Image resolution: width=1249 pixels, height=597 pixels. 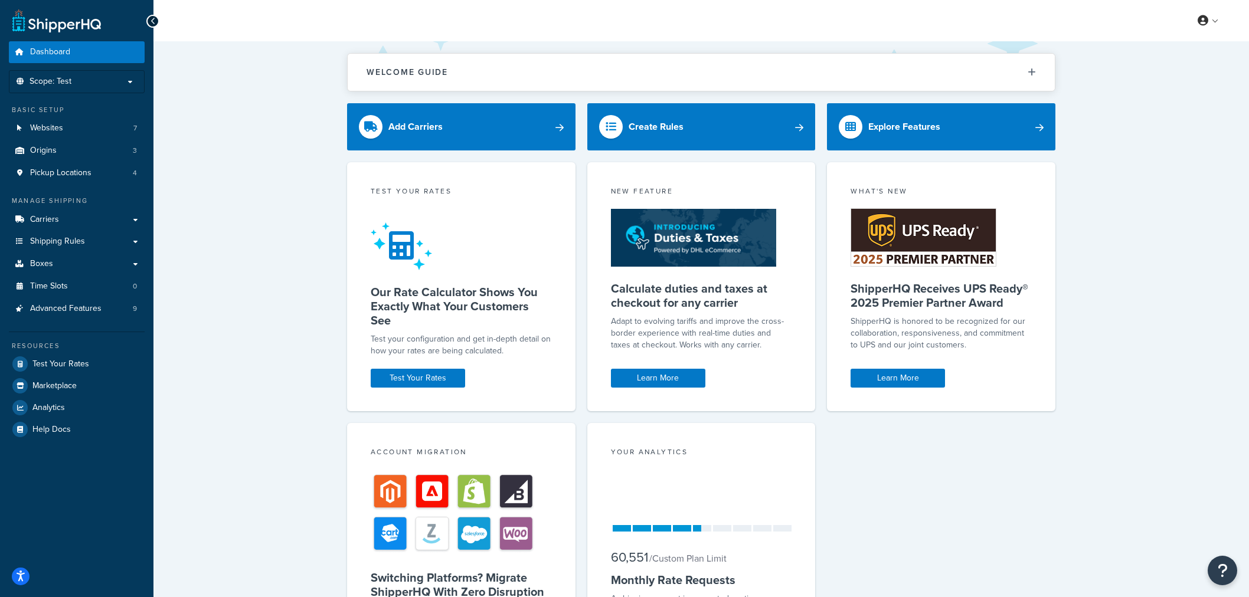 I want to click on div: Your Analytics, so click(x=701, y=453).